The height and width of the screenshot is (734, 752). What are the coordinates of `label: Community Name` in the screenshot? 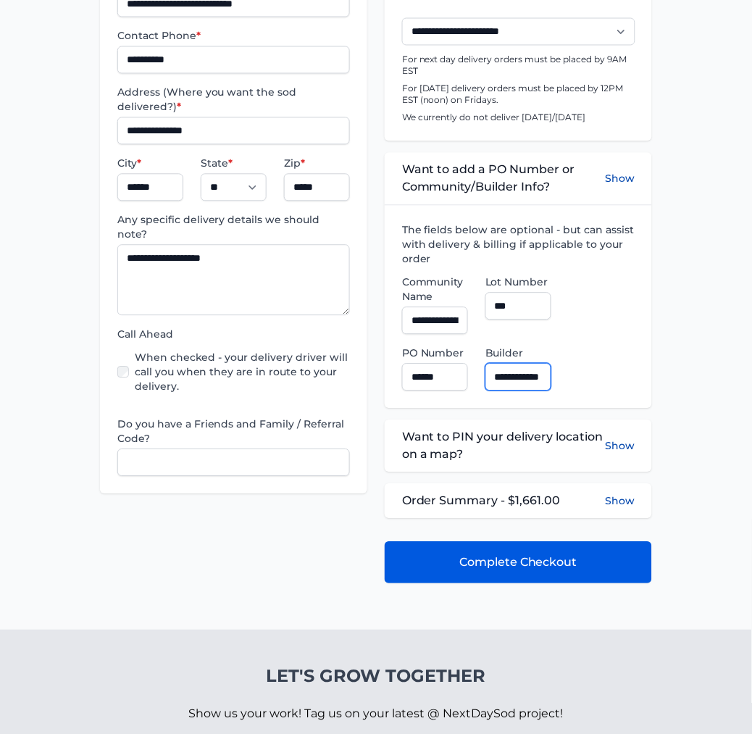 It's located at (435, 290).